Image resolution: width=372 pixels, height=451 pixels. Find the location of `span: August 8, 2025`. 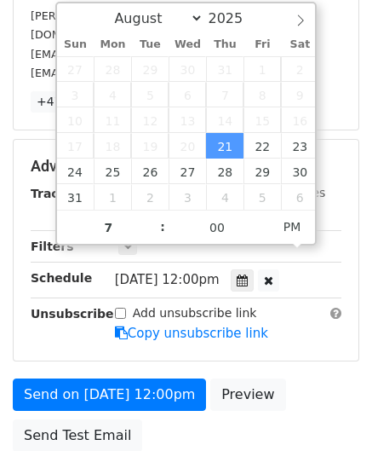

span: August 8, 2025 is located at coordinates (262, 95).